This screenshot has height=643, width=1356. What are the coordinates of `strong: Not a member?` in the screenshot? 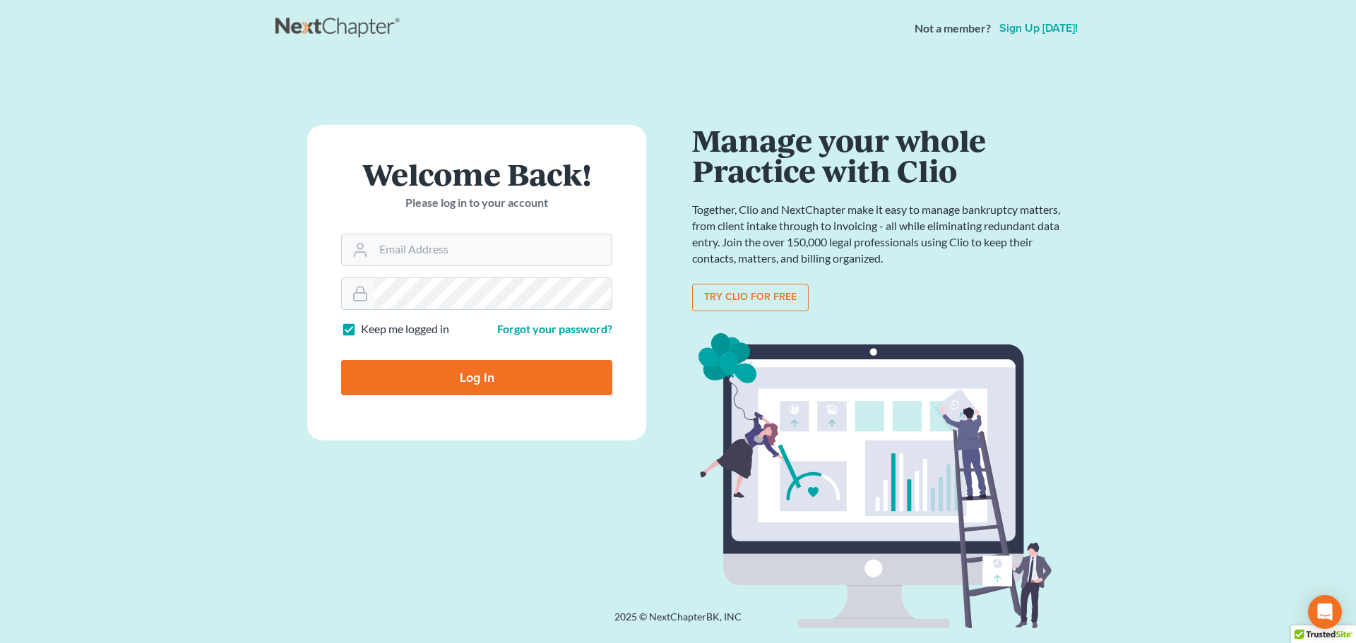 It's located at (953, 28).